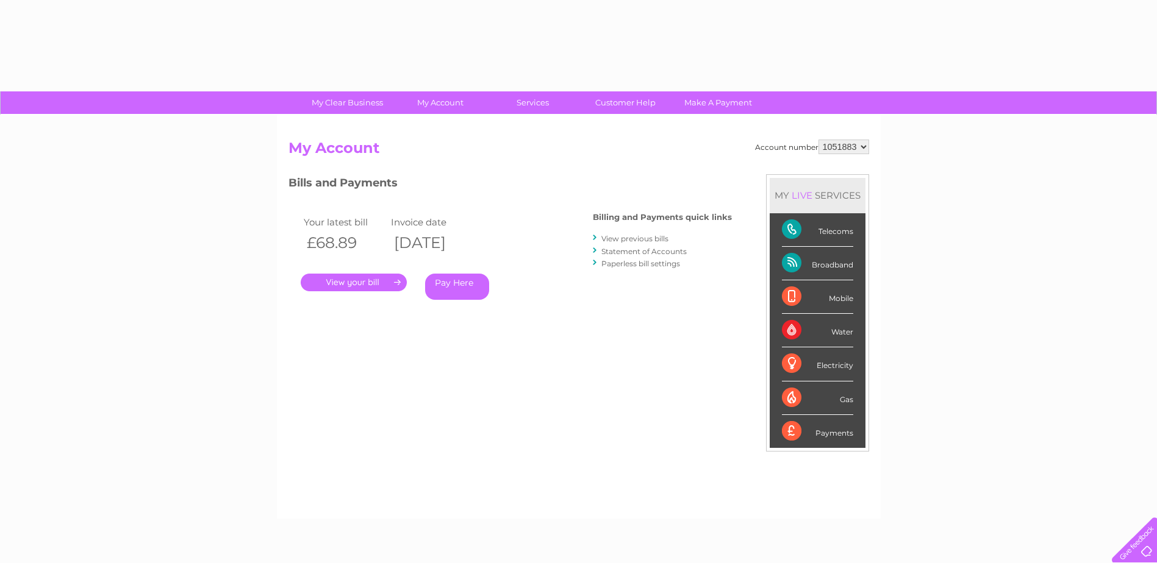  Describe the element at coordinates (802, 195) in the screenshot. I see `div: LIVE` at that location.